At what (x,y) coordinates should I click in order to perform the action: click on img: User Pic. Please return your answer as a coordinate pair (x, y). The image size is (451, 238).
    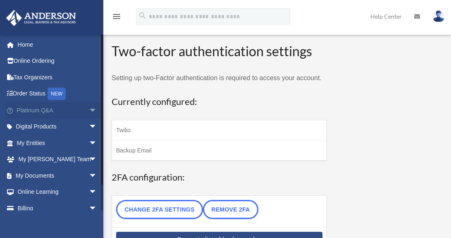
    Looking at the image, I should click on (438, 16).